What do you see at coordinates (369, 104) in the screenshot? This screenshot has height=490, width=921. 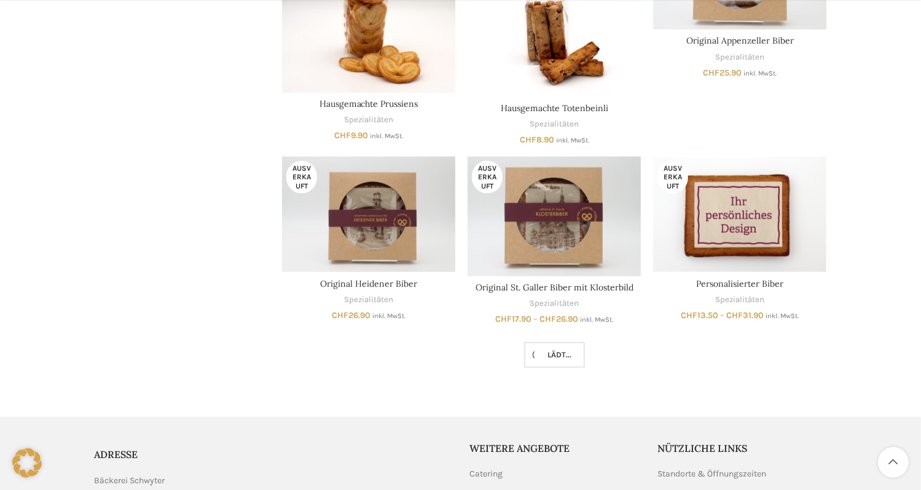 I see `a: Hausgemachte Prussiens` at bounding box center [369, 104].